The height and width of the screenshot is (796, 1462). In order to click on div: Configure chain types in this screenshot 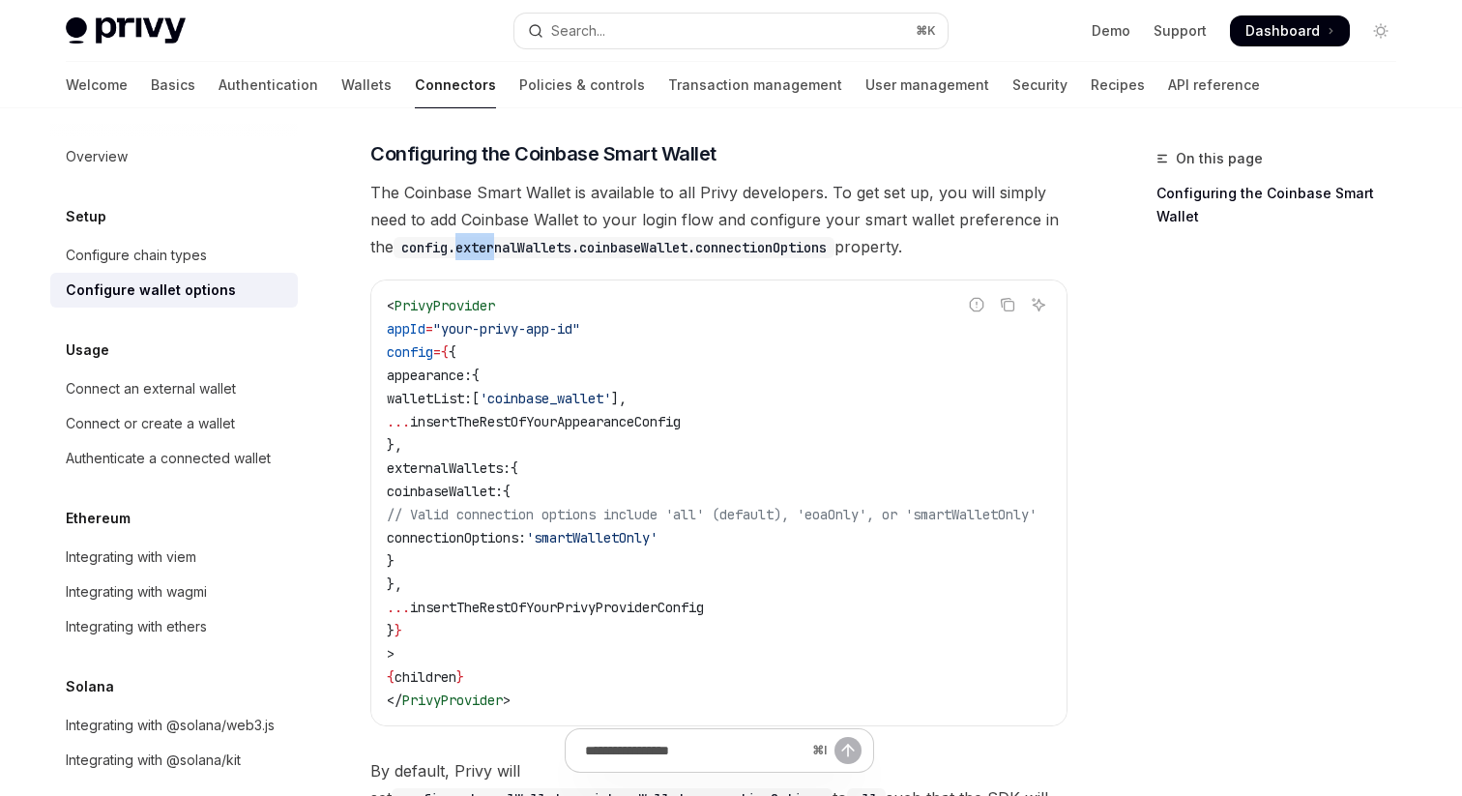, I will do `click(136, 255)`.